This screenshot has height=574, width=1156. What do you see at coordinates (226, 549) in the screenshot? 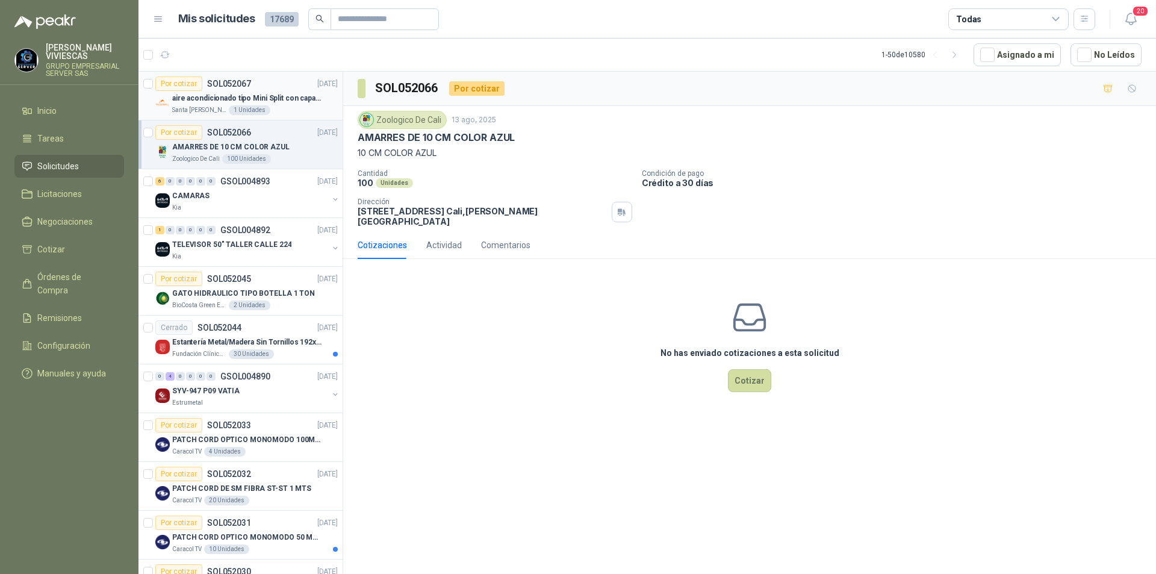
I see `div: 10 Unidades` at bounding box center [226, 549].